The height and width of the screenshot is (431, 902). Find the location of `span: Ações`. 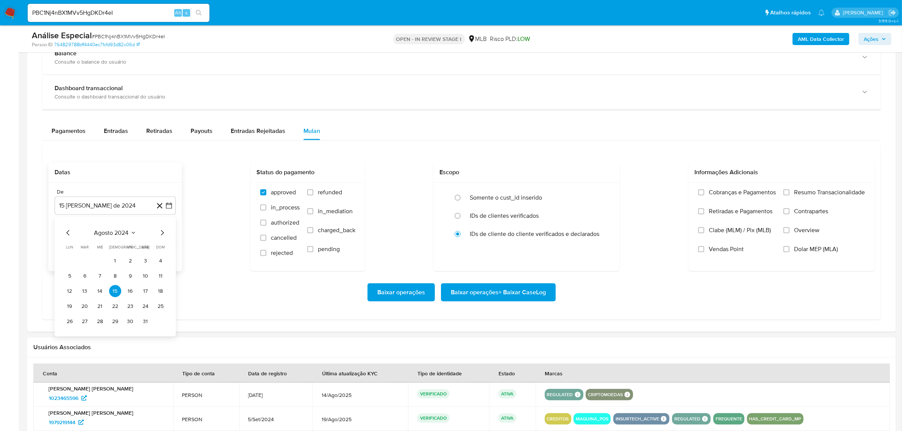

span: Ações is located at coordinates (871, 39).